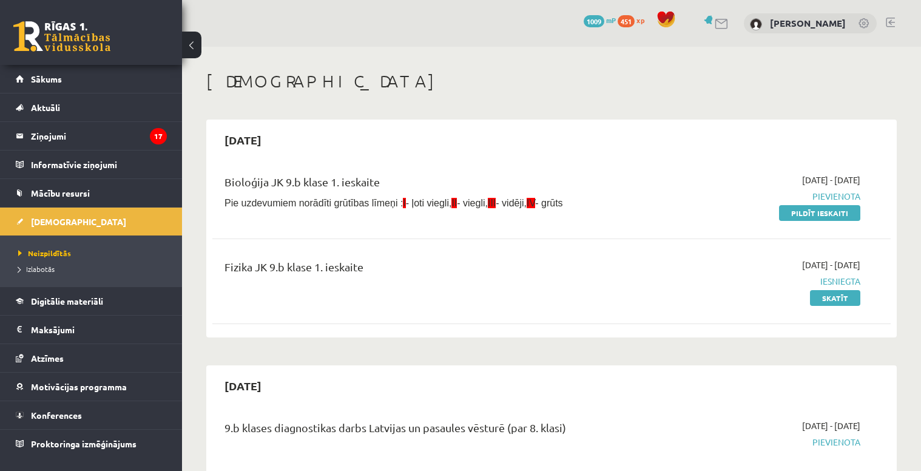 This screenshot has width=921, height=471. Describe the element at coordinates (94, 253) in the screenshot. I see `a: Neizpildītās` at that location.